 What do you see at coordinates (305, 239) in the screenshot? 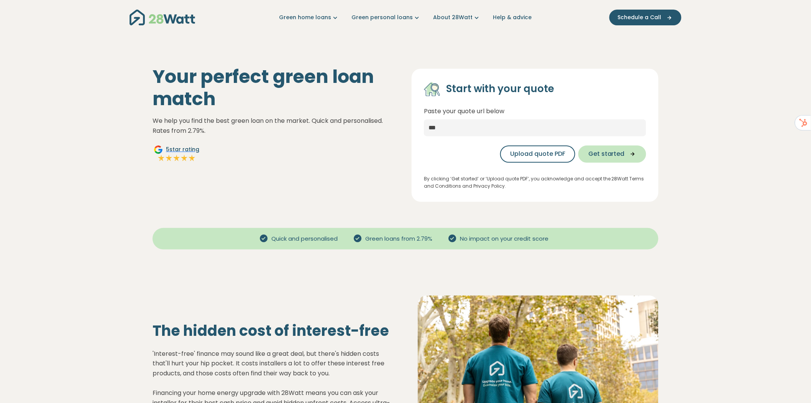
I see `span: Quick and personalised` at bounding box center [305, 239].